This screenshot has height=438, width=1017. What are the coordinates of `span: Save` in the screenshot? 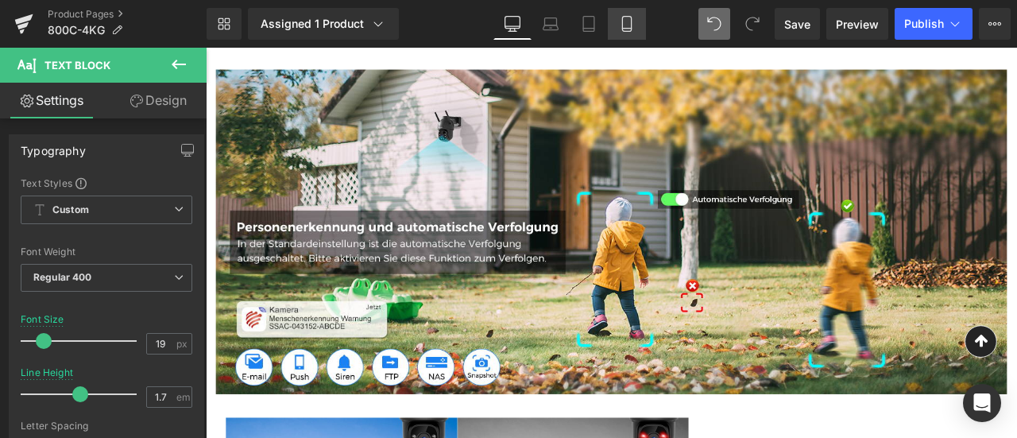 It's located at (797, 24).